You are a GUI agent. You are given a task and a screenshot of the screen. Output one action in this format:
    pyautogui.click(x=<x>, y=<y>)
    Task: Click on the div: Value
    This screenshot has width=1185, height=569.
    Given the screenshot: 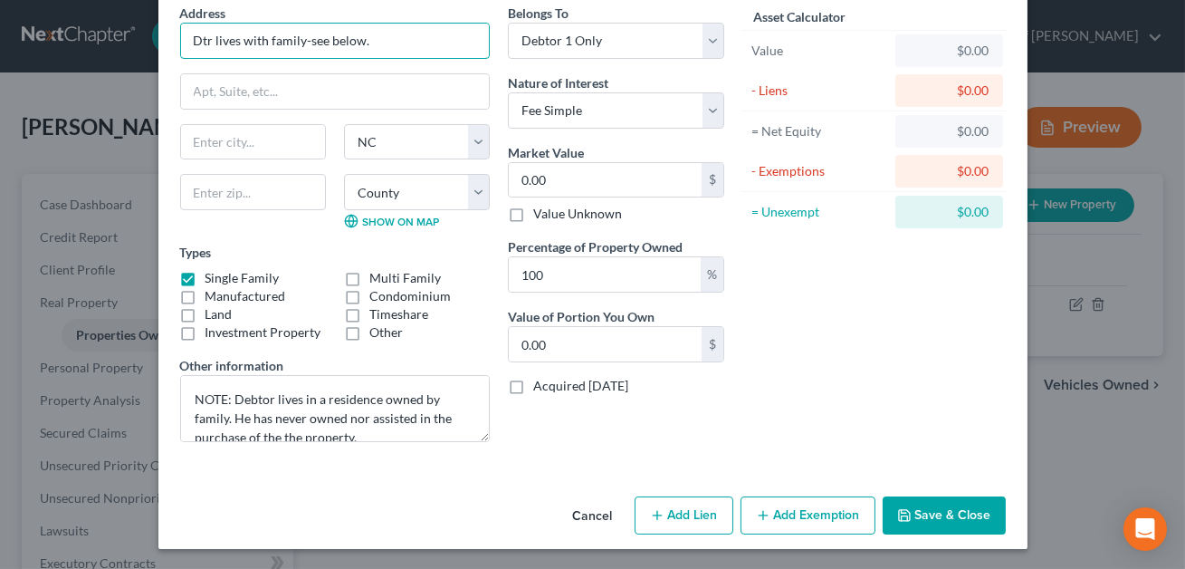 What is the action you would take?
    pyautogui.click(x=819, y=51)
    